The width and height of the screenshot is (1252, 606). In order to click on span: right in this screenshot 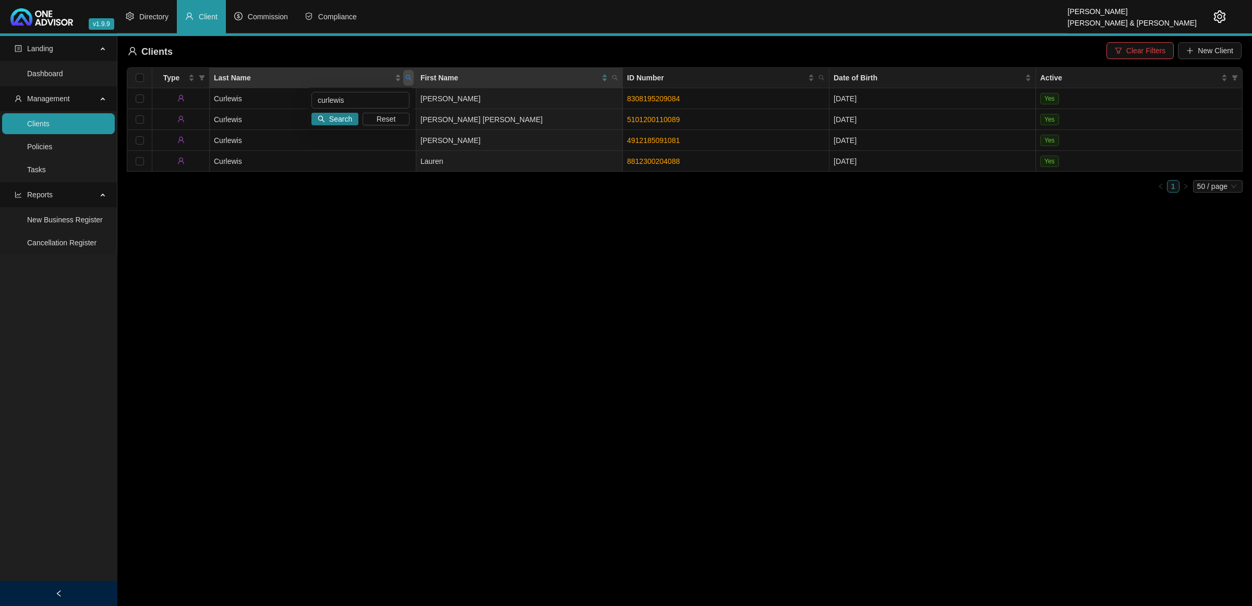, I will do `click(1186, 186)`.